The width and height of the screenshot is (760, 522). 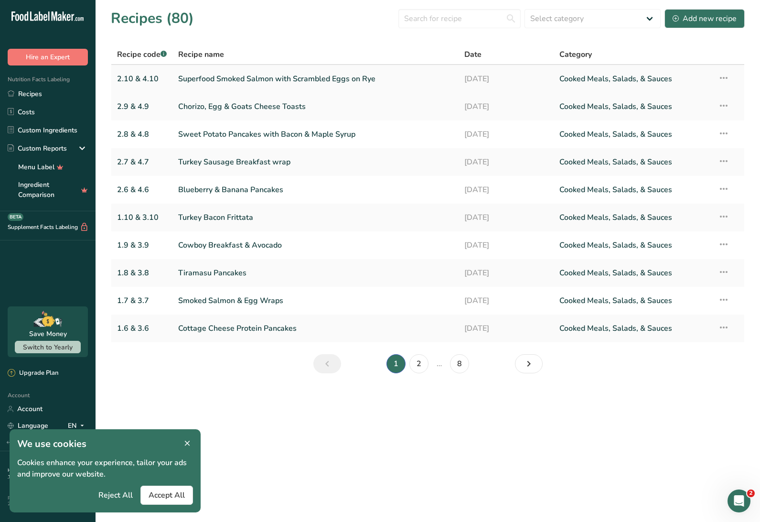 What do you see at coordinates (33, 373) in the screenshot?
I see `div: Upgrade Plan` at bounding box center [33, 373].